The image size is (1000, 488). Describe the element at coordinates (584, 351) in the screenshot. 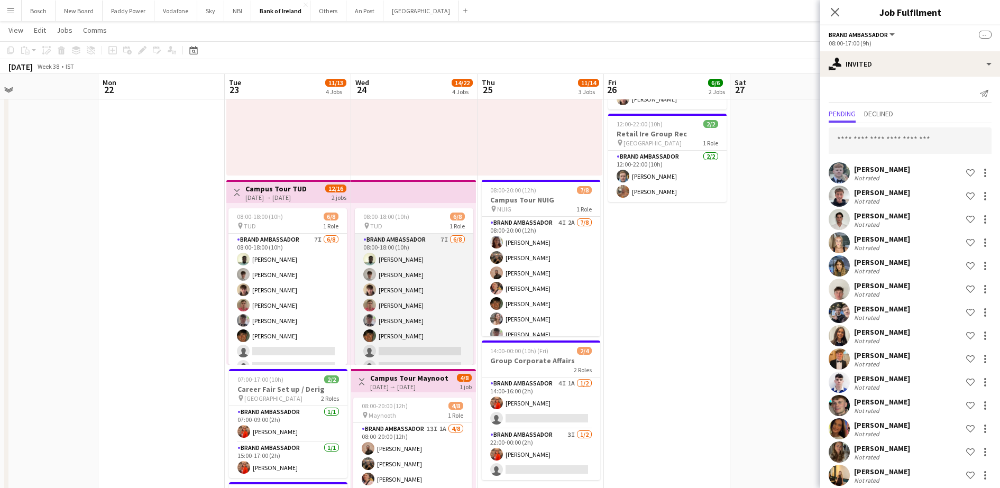

I see `span: 2/4` at that location.